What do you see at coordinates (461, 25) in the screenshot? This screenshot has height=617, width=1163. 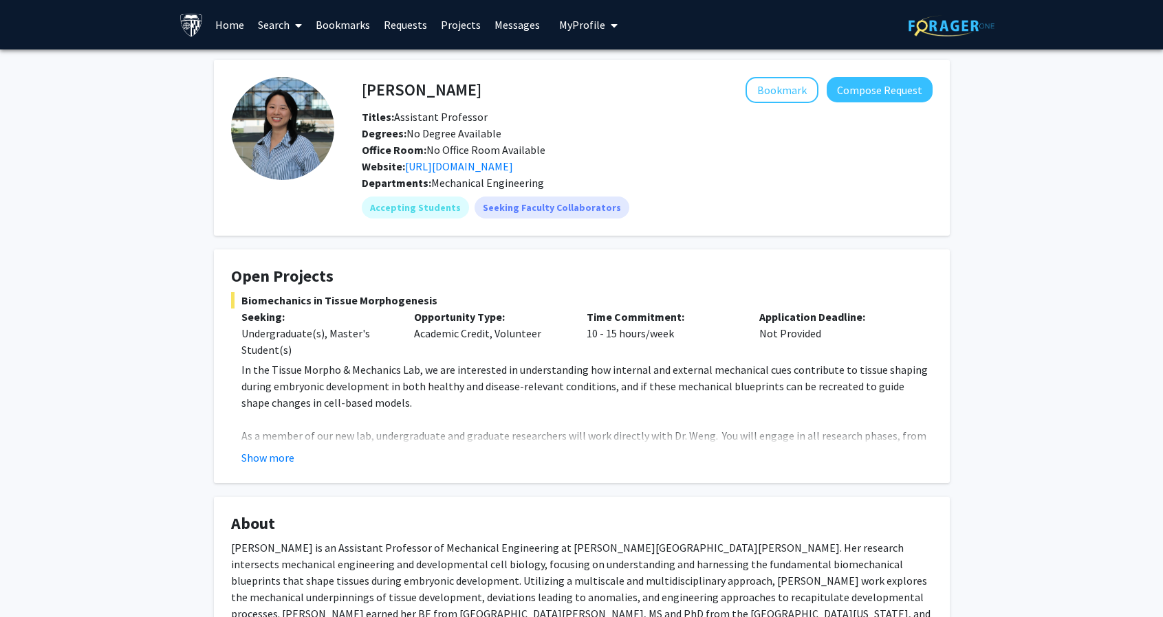 I see `a: Projects` at bounding box center [461, 25].